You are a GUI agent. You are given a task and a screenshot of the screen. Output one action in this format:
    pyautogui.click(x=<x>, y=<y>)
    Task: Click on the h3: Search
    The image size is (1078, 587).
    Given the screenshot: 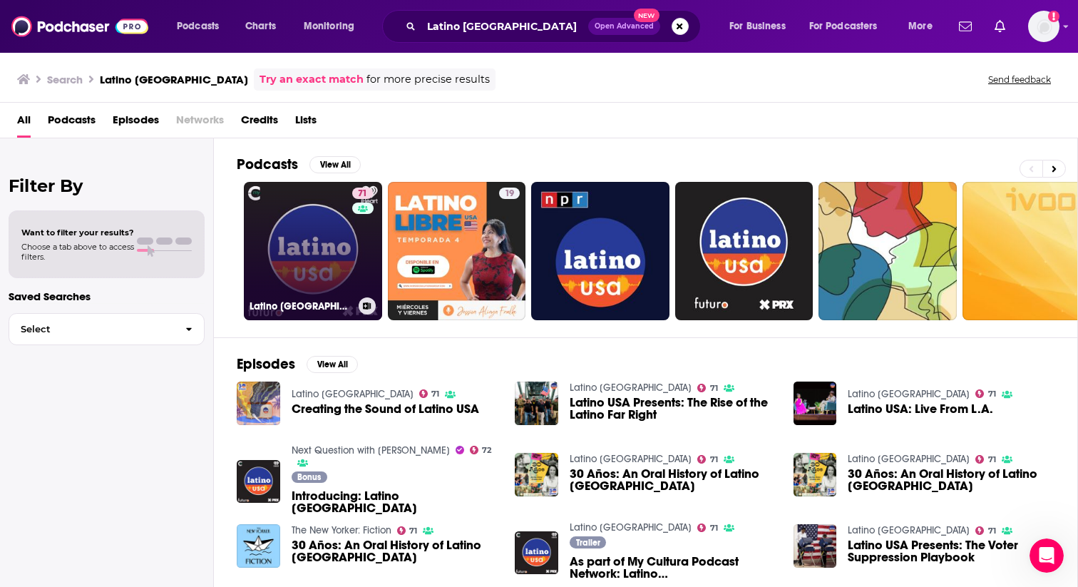 What is the action you would take?
    pyautogui.click(x=65, y=79)
    